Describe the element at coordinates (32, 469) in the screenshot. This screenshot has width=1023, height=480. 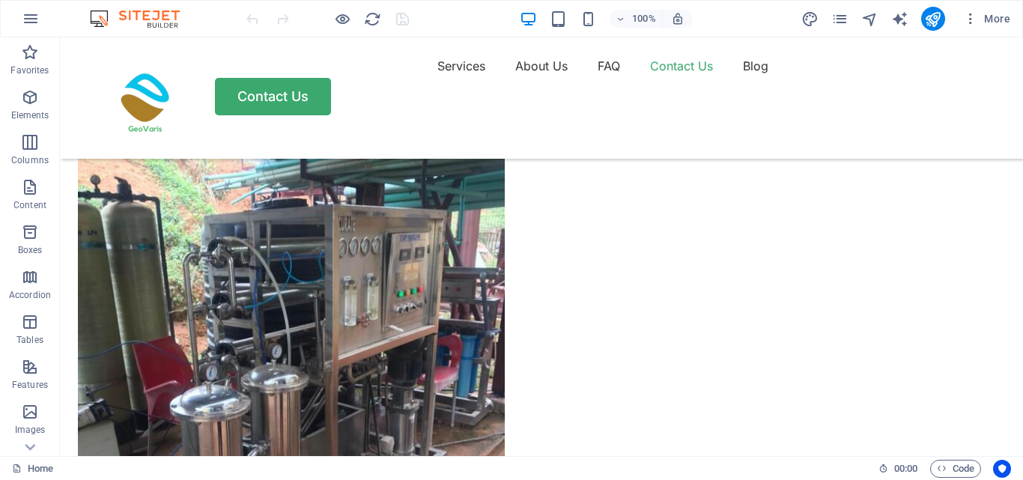
I see `a: Click to cancel selection. Double-click to open Pages` at that location.